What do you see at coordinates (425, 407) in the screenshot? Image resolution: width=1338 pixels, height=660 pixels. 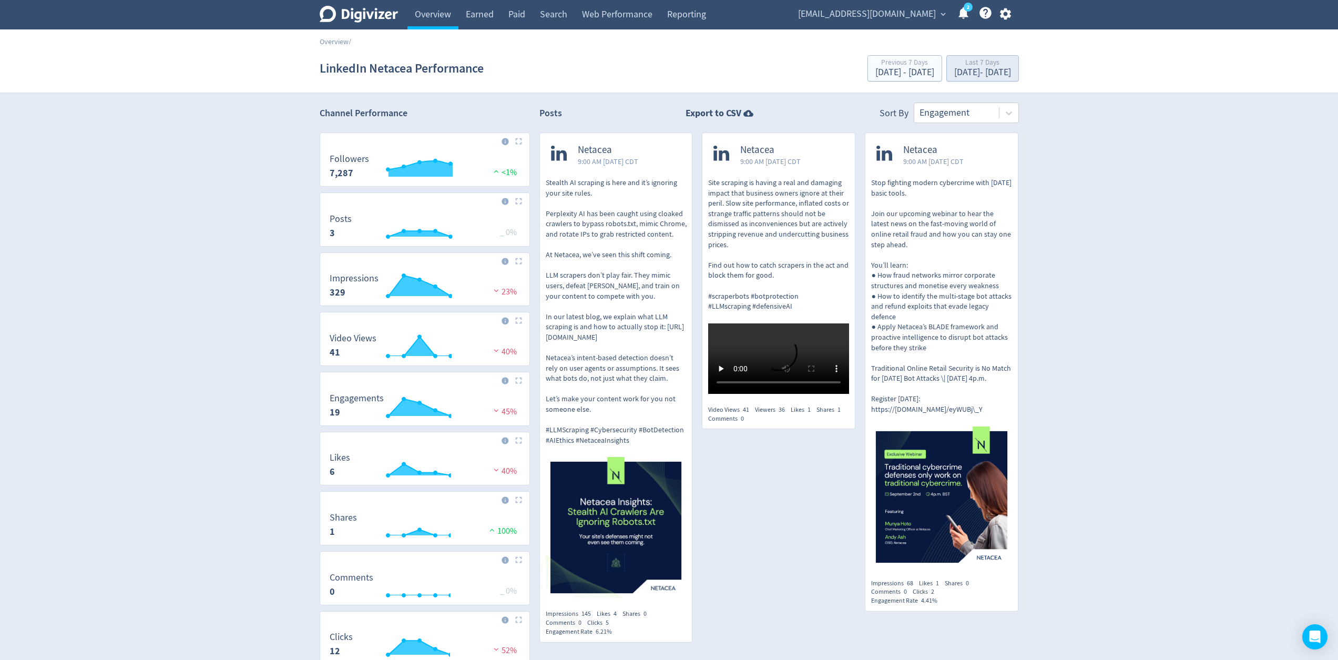 I see `svg: Engagements 19` at bounding box center [425, 407].